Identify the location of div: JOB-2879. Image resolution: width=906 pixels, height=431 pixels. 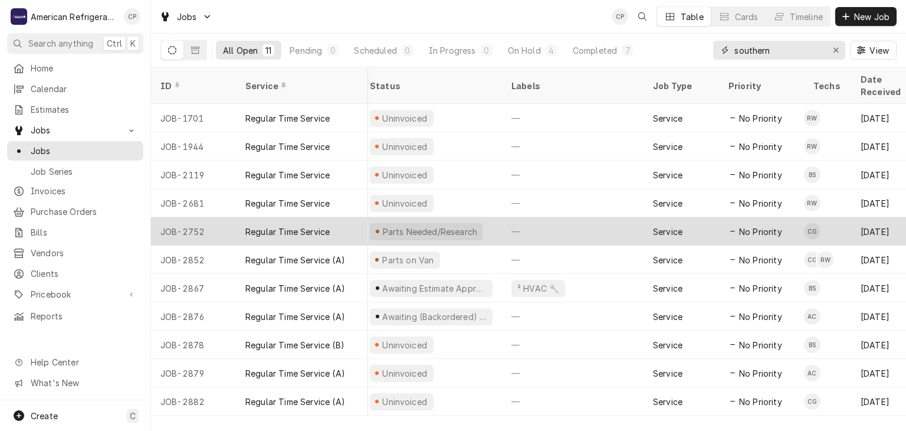
(194, 373).